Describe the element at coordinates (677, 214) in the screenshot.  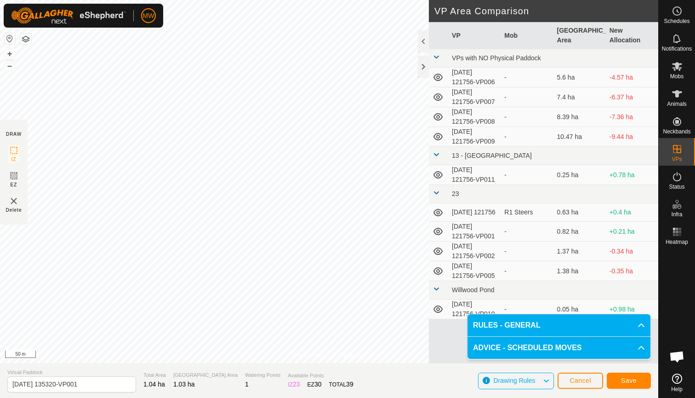
I see `span: Infra` at that location.